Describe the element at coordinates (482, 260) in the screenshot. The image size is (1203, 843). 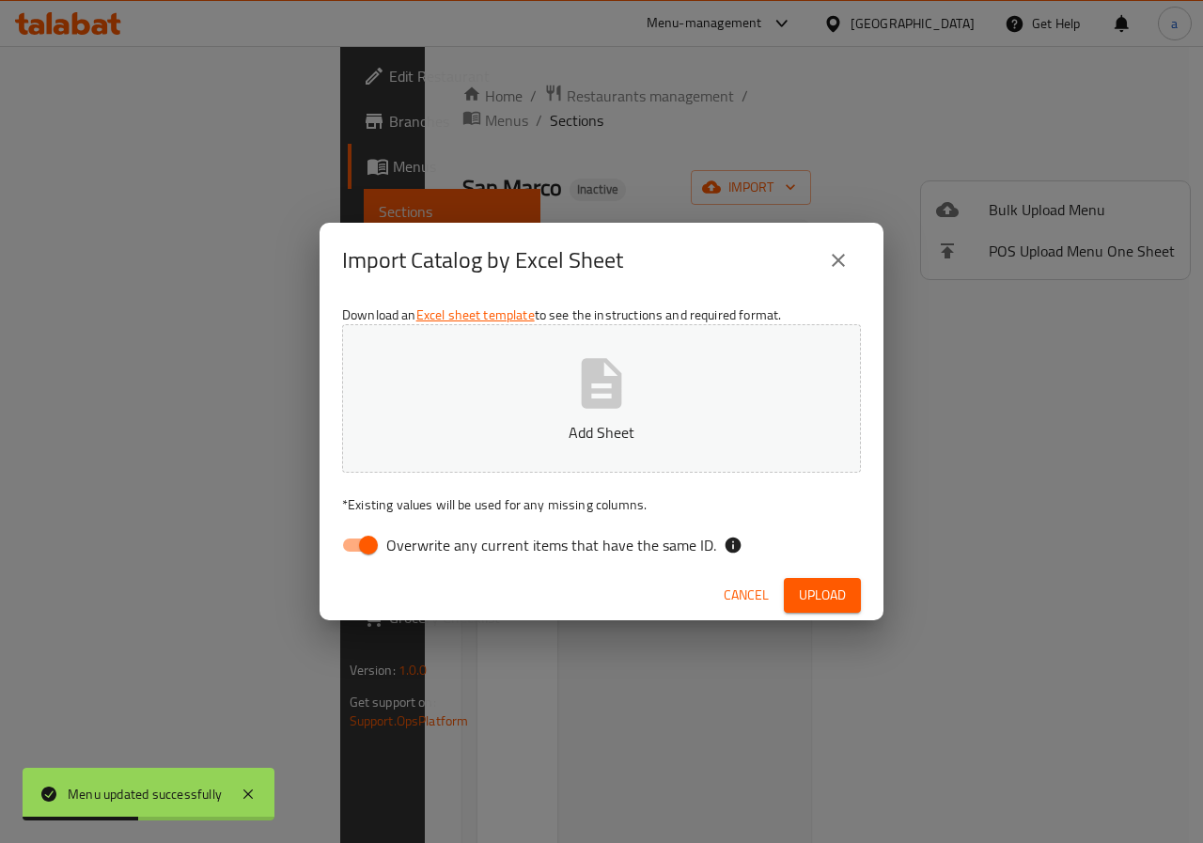
I see `h2: Import Catalog by Excel Sheet` at that location.